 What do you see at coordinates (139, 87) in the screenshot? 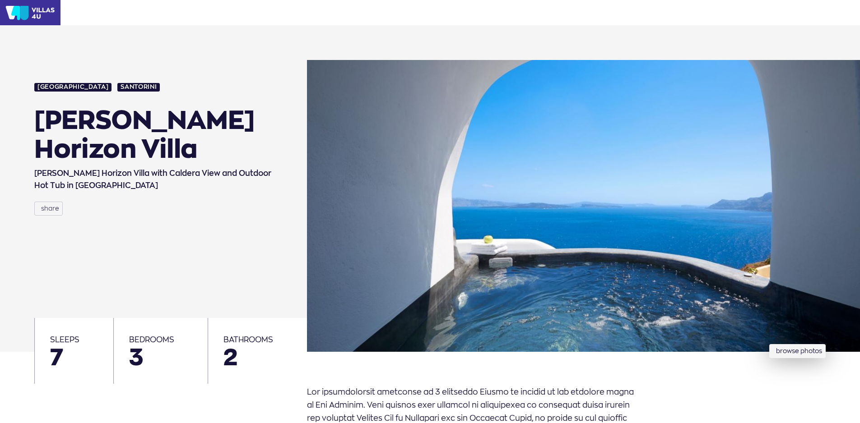
I see `a: Santorini` at bounding box center [139, 87].